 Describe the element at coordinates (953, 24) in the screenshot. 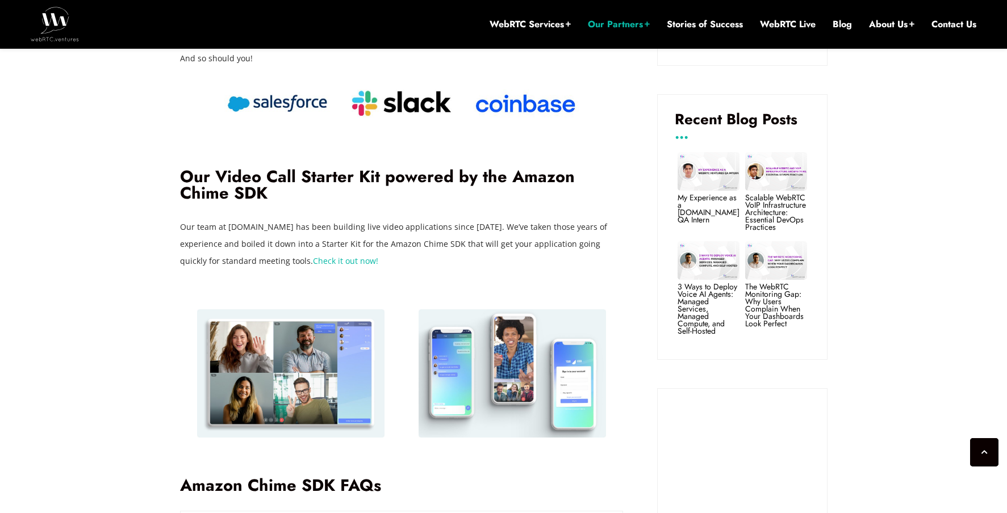

I see `a: Contact Us` at that location.